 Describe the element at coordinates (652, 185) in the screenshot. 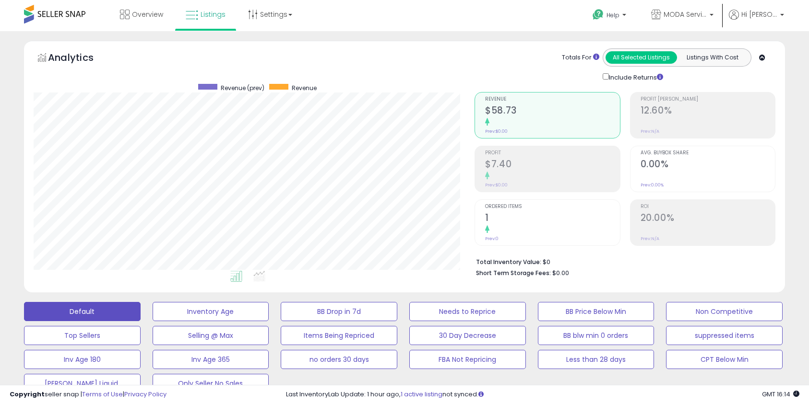

I see `small: Prev: 0.00%` at that location.